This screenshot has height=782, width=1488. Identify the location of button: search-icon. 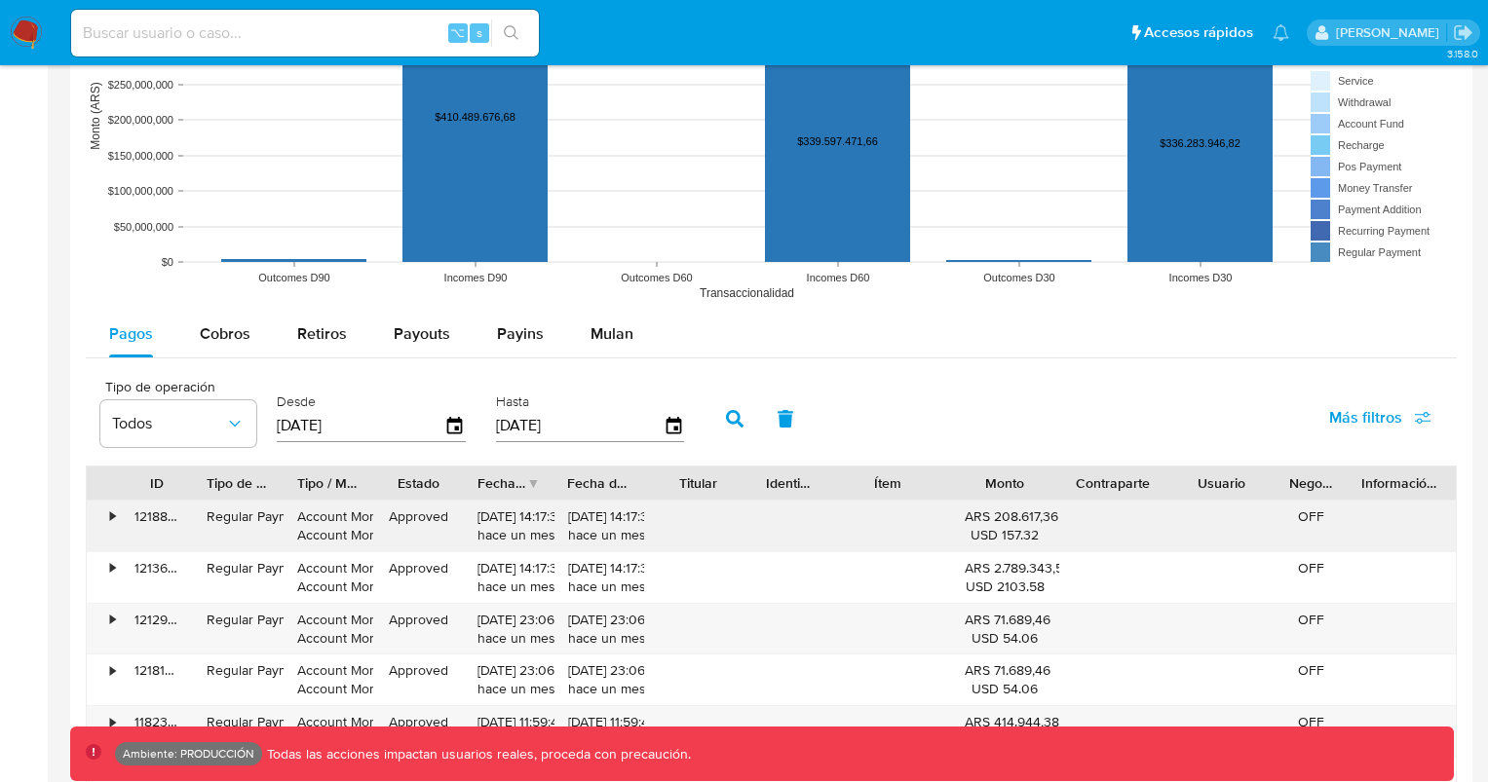
(510, 33).